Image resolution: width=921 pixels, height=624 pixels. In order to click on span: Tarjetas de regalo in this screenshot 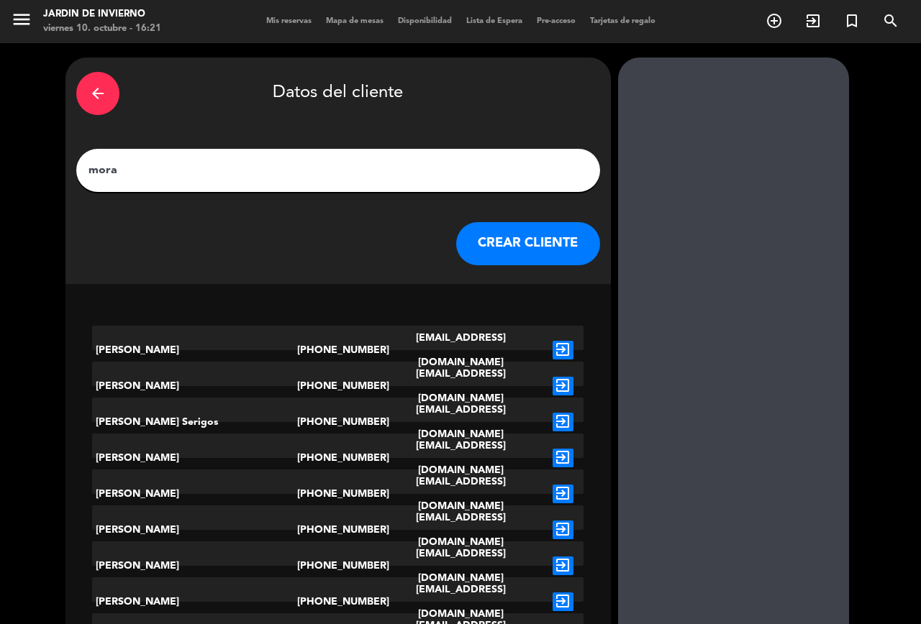, I will do `click(622, 21)`.